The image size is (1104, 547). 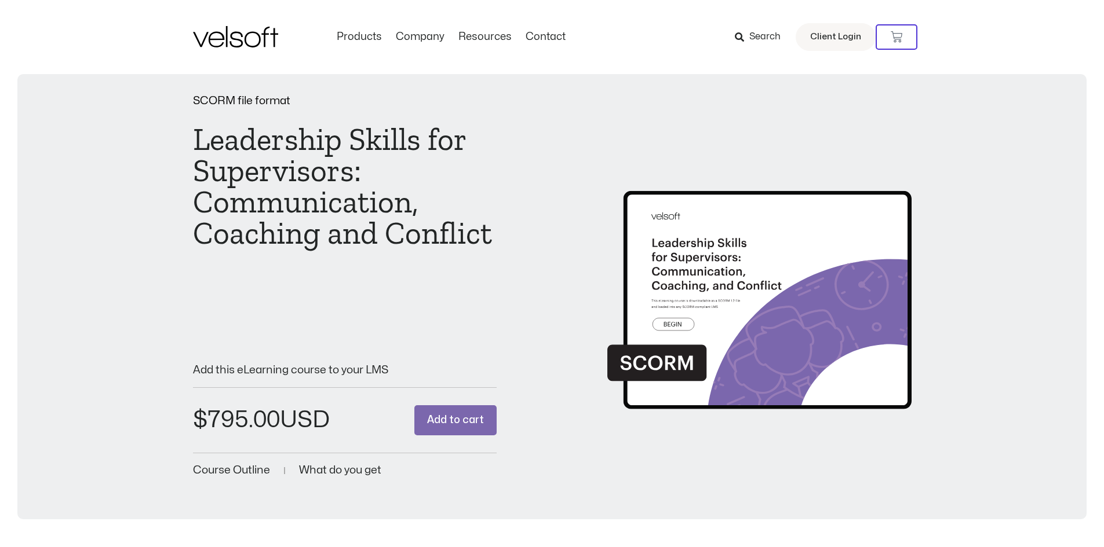 I want to click on a: Course Outline, so click(x=231, y=470).